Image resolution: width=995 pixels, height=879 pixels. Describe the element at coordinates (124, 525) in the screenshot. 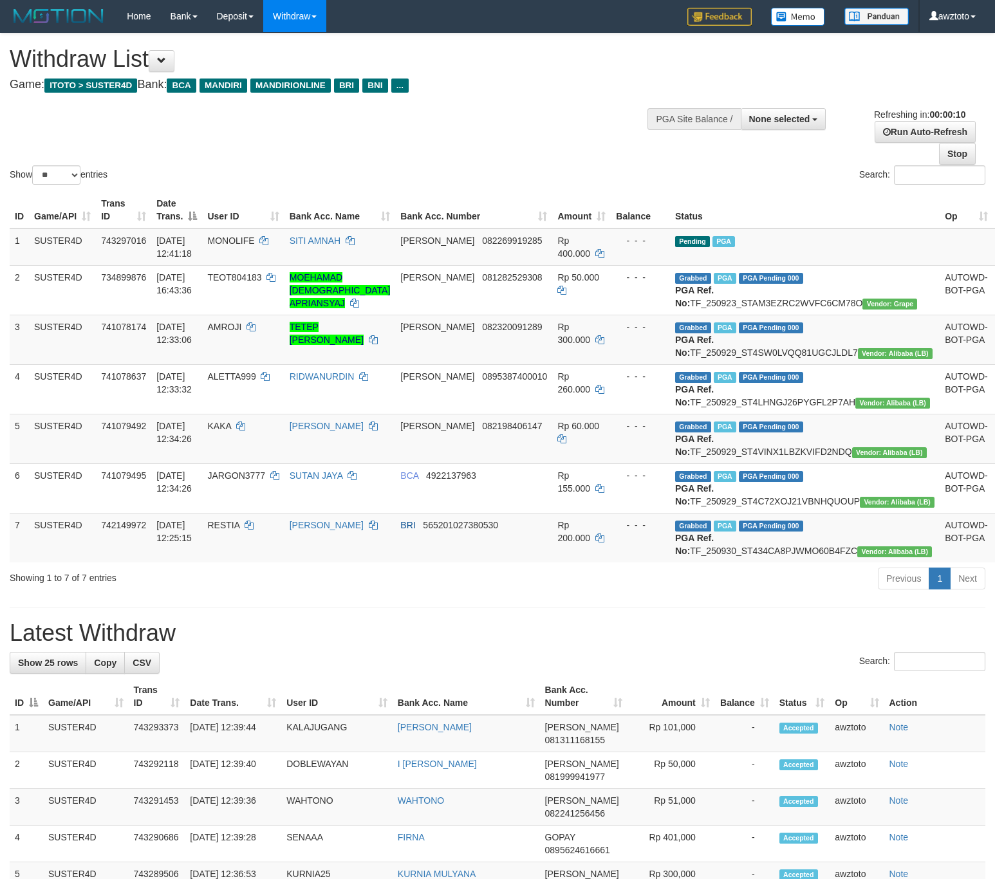

I see `span: 742149972` at that location.